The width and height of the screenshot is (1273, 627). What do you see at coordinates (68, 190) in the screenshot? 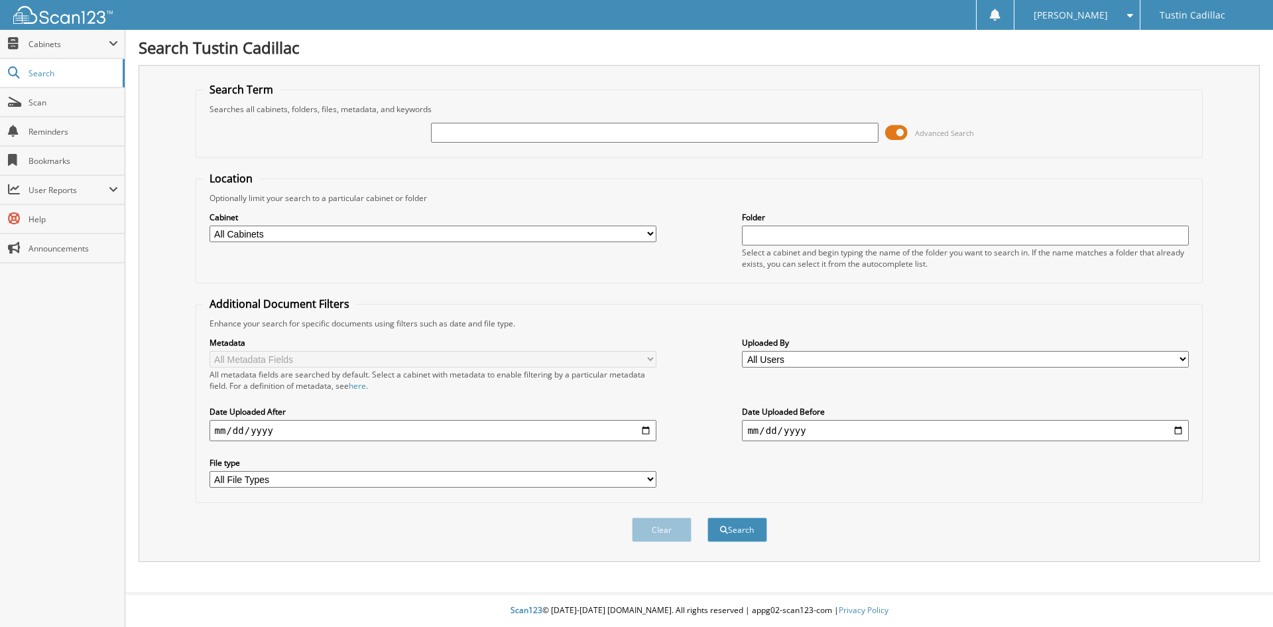
I see `span: User Reports` at bounding box center [68, 190].